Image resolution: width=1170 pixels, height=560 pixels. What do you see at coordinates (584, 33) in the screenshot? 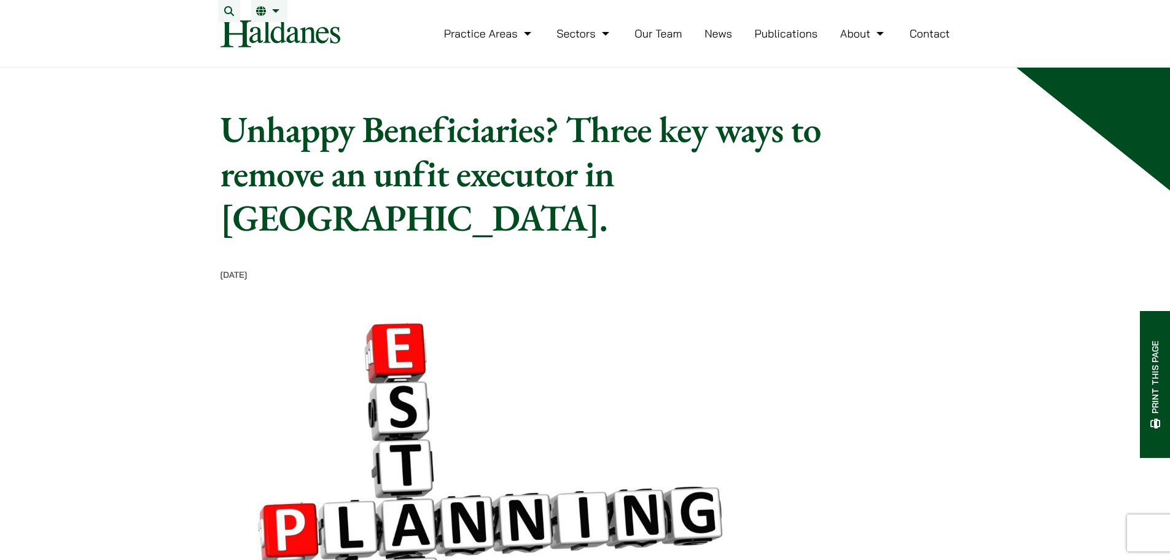
I see `a: Sectors` at bounding box center [584, 33].